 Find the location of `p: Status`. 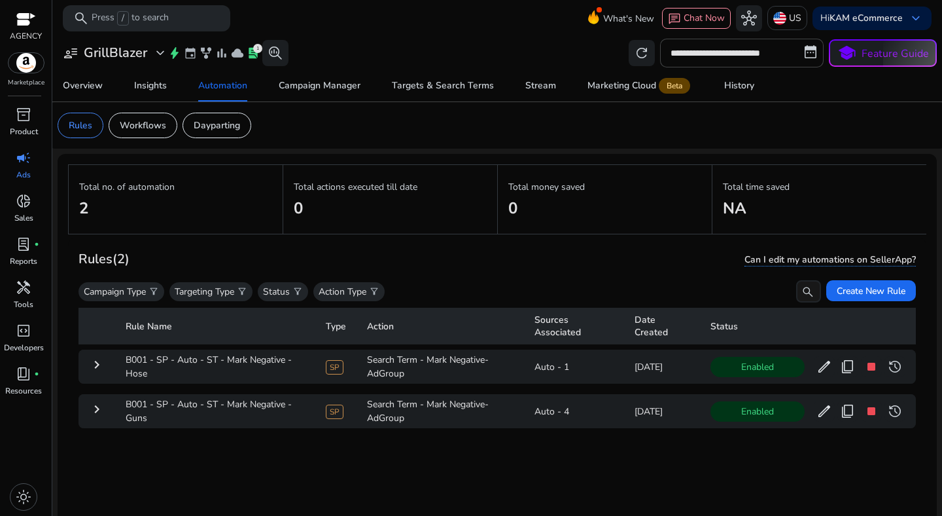

p: Status is located at coordinates (276, 291).